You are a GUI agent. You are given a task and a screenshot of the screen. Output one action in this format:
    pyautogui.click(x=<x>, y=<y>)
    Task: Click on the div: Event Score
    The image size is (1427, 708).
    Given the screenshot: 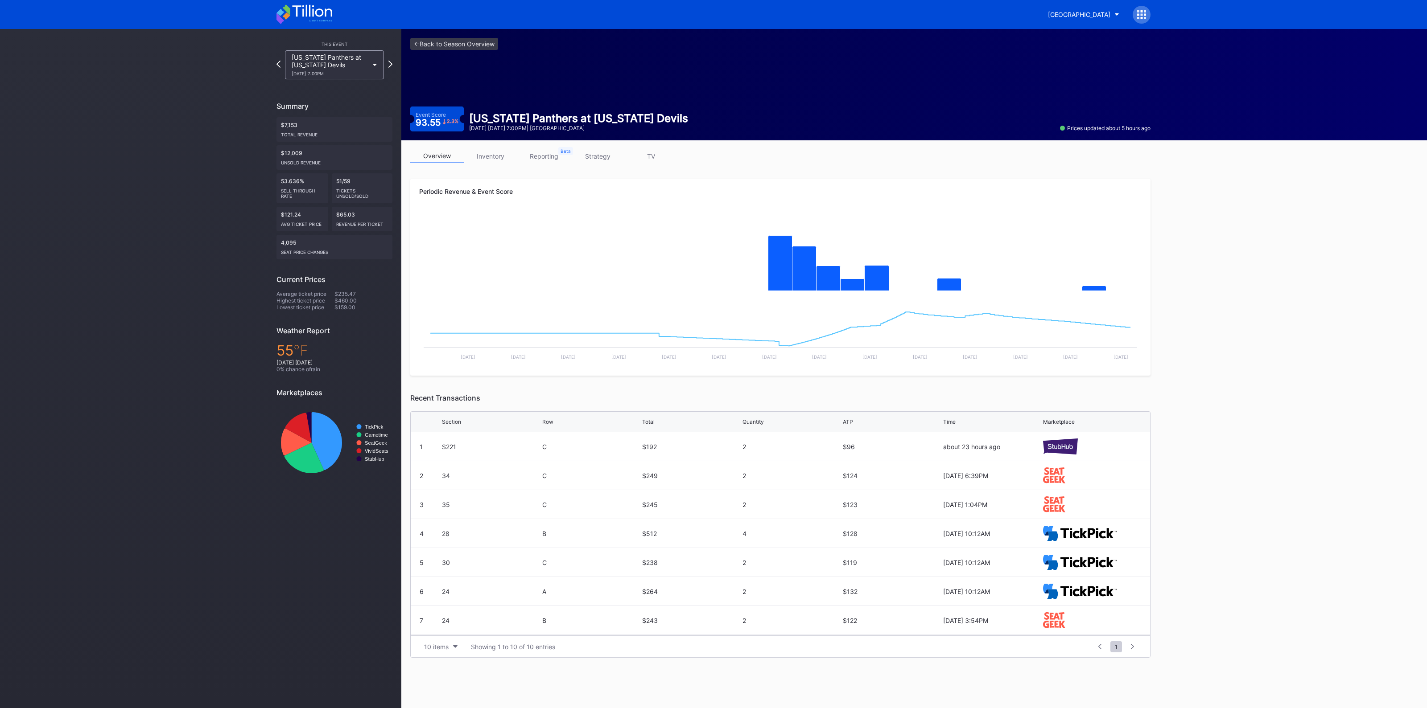 What is the action you would take?
    pyautogui.click(x=431, y=115)
    